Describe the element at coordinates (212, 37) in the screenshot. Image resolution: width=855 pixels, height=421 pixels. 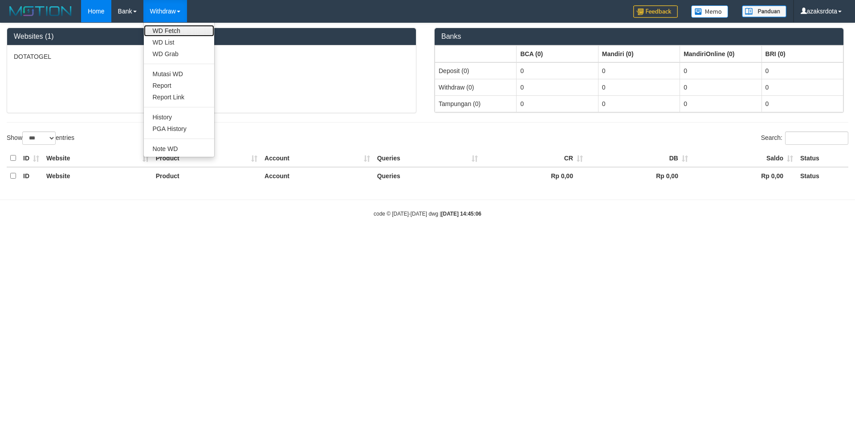
I see `h3: Websites (1)` at that location.